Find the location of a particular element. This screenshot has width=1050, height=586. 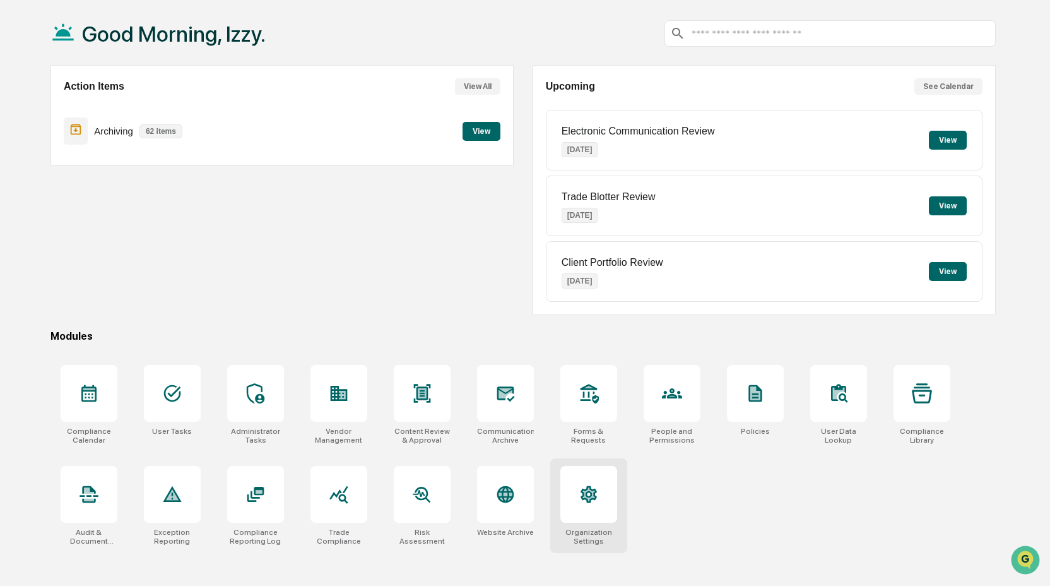

div: Audit & Document Logs is located at coordinates (89, 536).